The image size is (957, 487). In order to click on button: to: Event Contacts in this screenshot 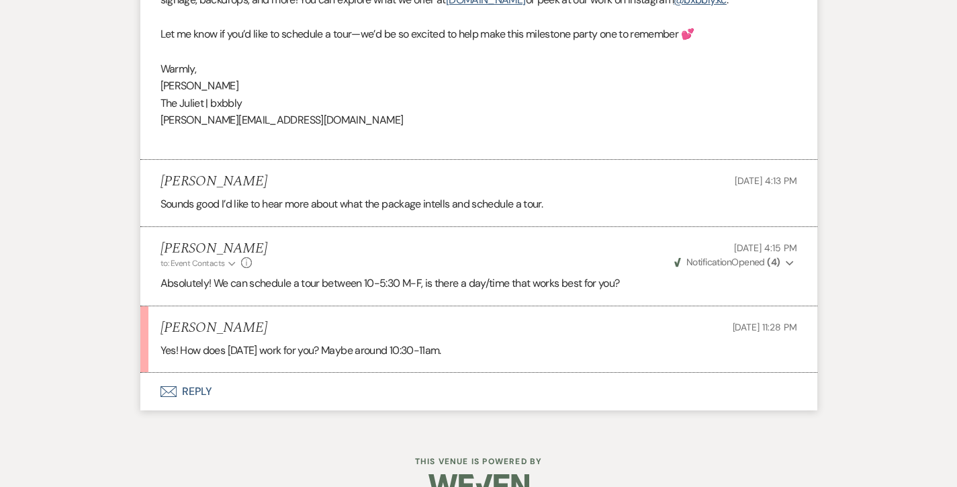, I will do `click(199, 263)`.